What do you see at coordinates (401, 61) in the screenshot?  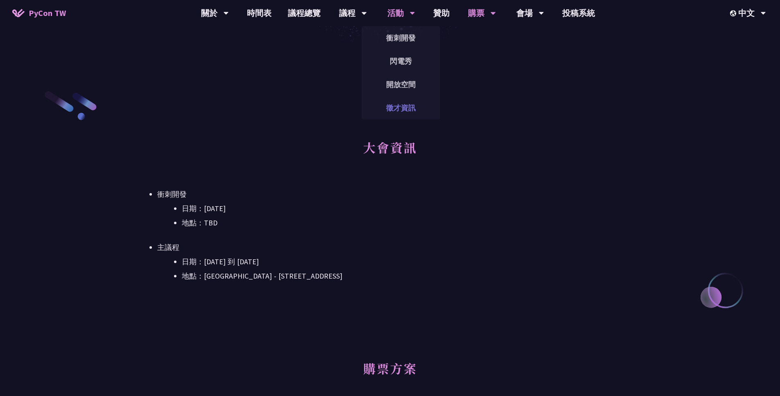 I see `a: 閃電秀` at bounding box center [401, 61].